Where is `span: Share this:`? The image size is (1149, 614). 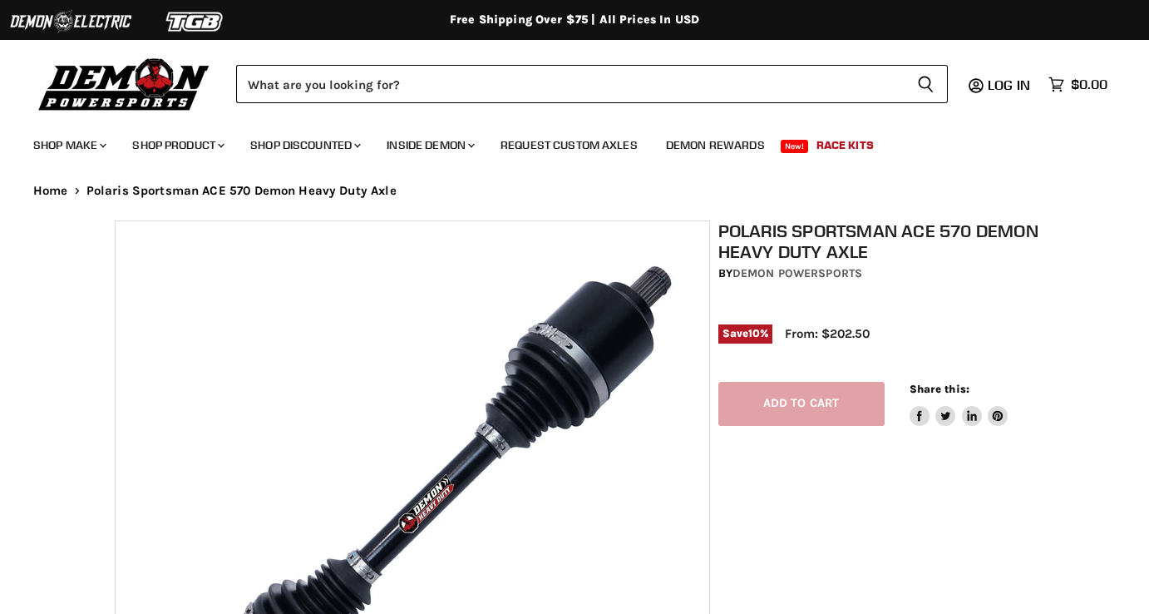 span: Share this: is located at coordinates (940, 388).